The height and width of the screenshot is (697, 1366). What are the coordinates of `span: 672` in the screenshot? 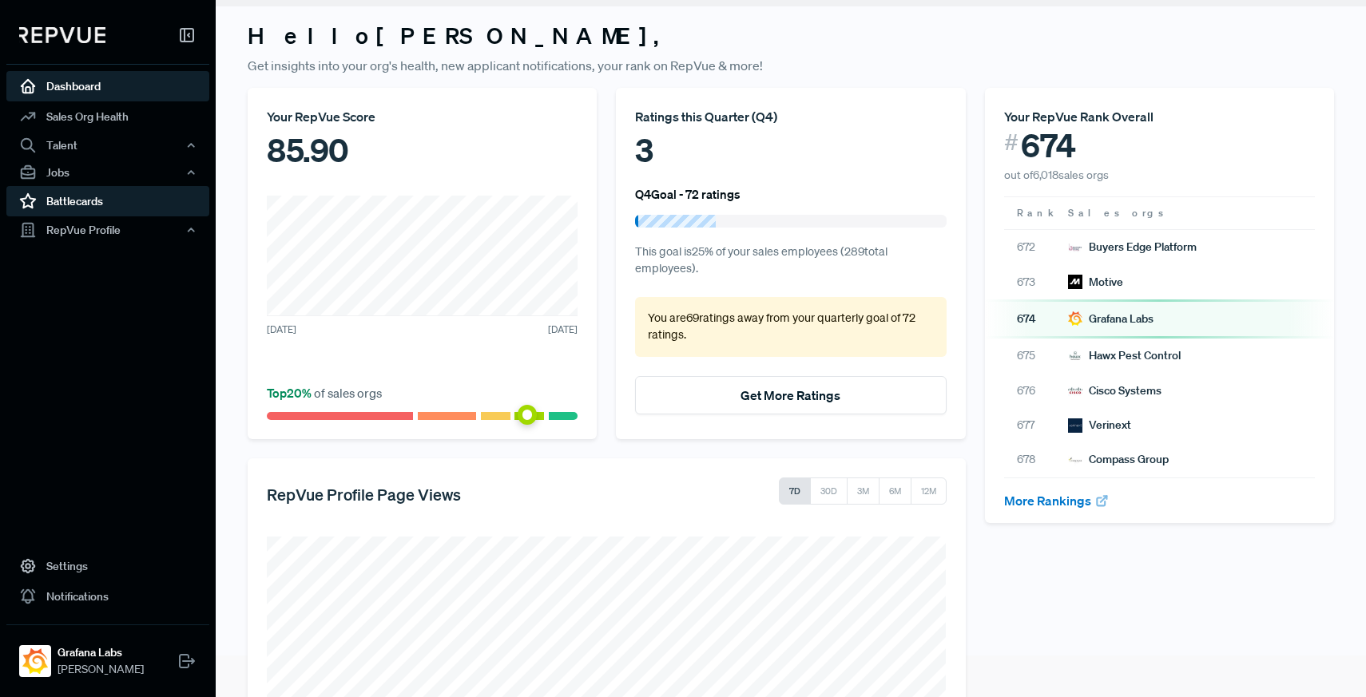 It's located at (1036, 247).